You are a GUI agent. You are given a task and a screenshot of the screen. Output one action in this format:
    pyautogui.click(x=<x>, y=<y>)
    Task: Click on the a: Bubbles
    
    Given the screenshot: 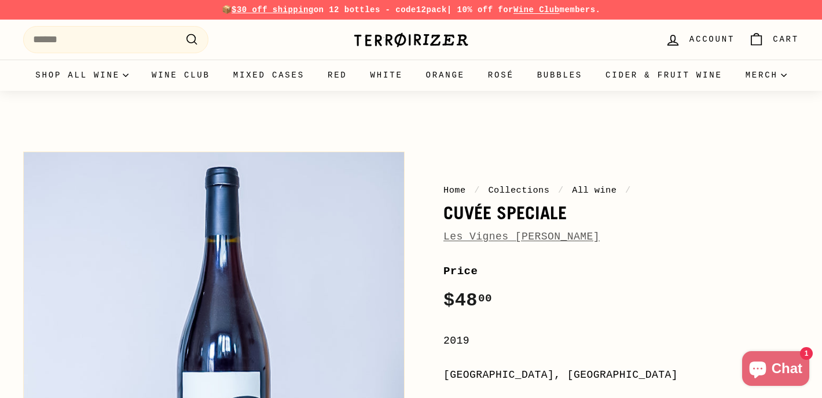 What is the action you would take?
    pyautogui.click(x=560, y=75)
    